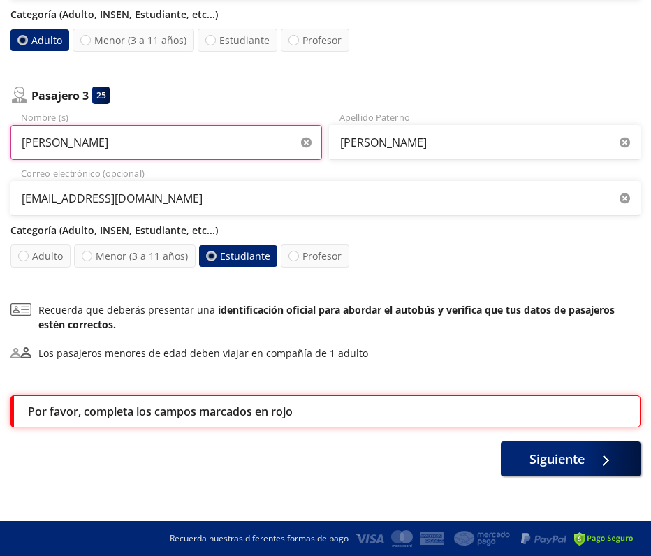 Image resolution: width=651 pixels, height=556 pixels. Describe the element at coordinates (166, 142) in the screenshot. I see `input: Nombre (s)` at that location.